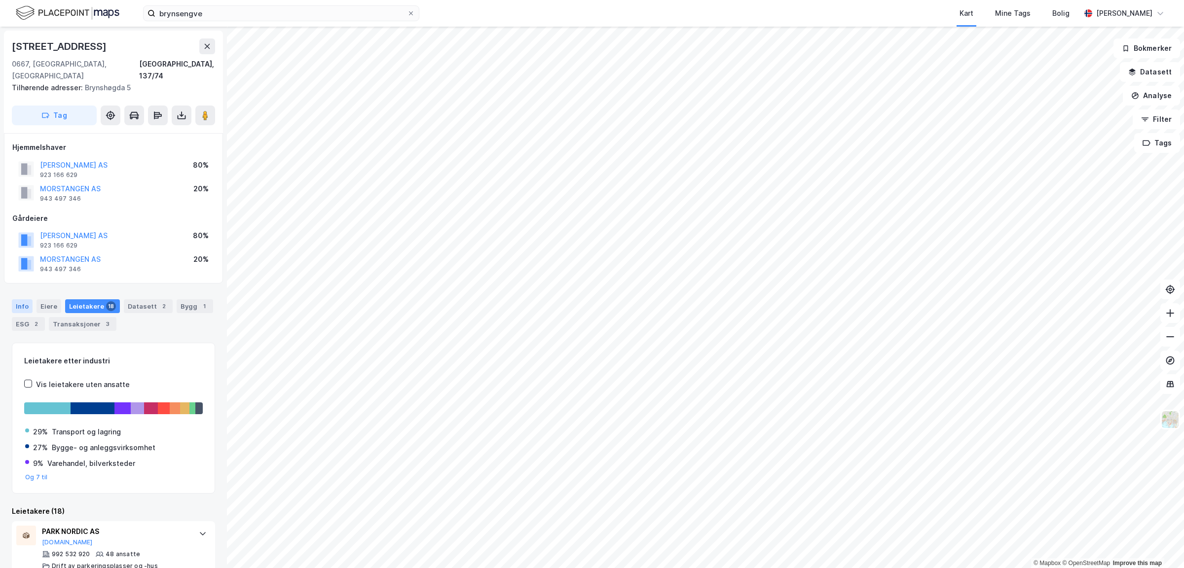 Image resolution: width=1184 pixels, height=568 pixels. Describe the element at coordinates (1160, 545) in the screenshot. I see `div: Chat Widget` at that location.